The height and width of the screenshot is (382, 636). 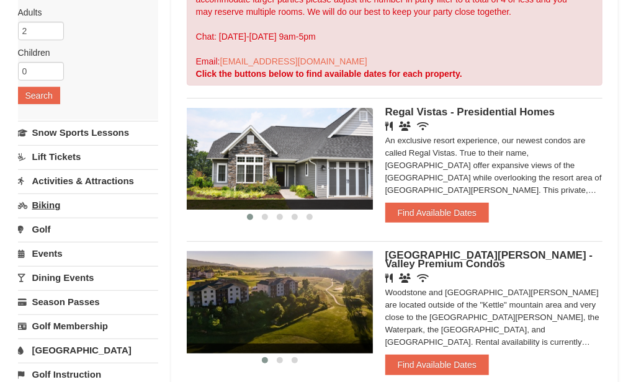 What do you see at coordinates (88, 301) in the screenshot?
I see `a: Season Passes` at bounding box center [88, 301].